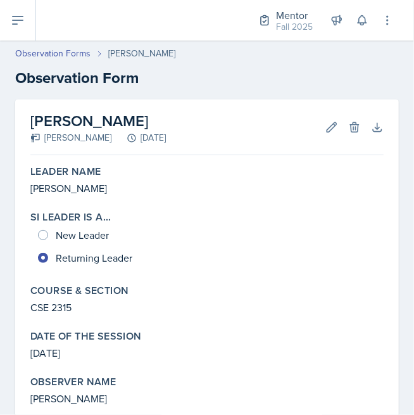 Image resolution: width=414 pixels, height=415 pixels. I want to click on div: Fall 2025, so click(295, 27).